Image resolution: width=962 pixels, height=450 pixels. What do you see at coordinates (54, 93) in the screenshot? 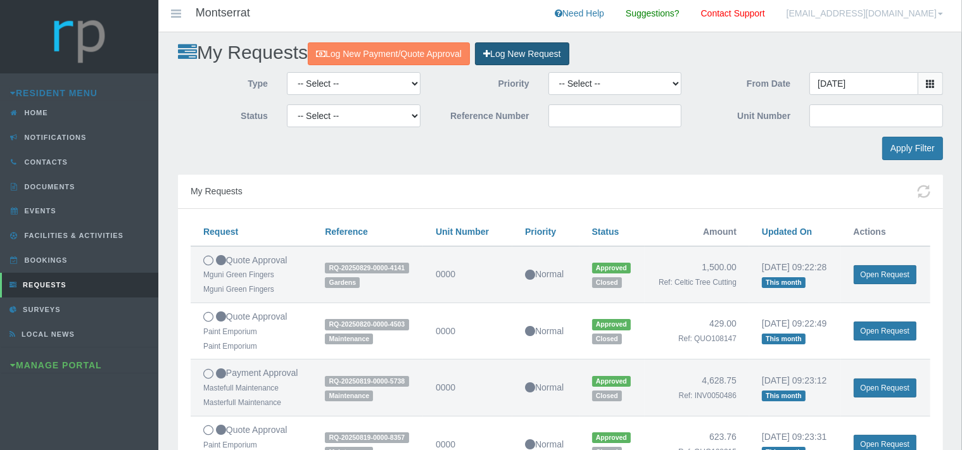
I see `a: Resident Menu` at bounding box center [54, 93].